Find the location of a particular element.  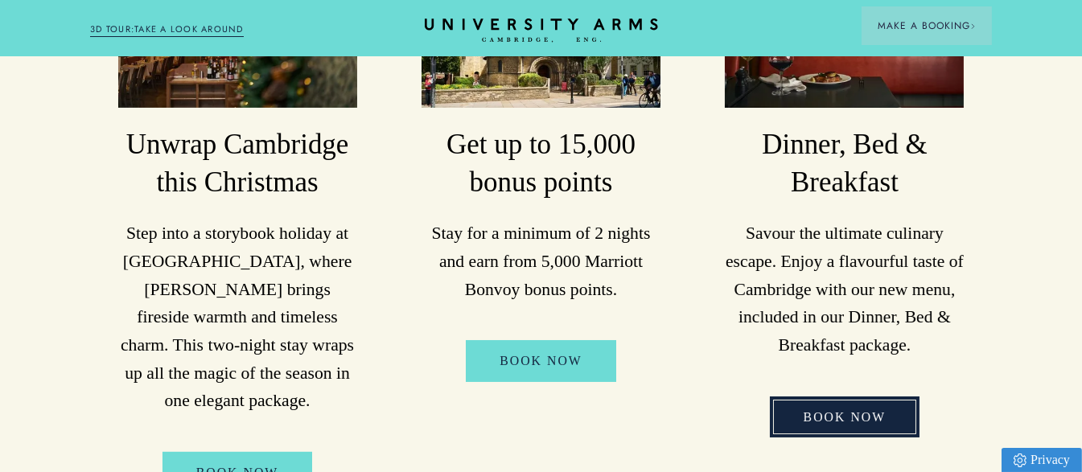

h3: Unwrap Cambridge this Christmas is located at coordinates (237, 163).